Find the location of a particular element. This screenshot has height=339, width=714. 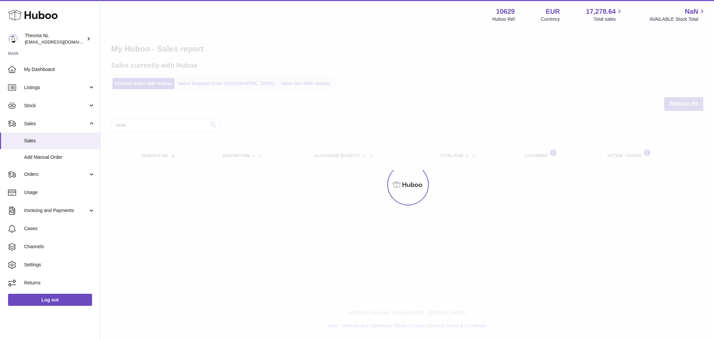

span: Usage is located at coordinates (60, 192).